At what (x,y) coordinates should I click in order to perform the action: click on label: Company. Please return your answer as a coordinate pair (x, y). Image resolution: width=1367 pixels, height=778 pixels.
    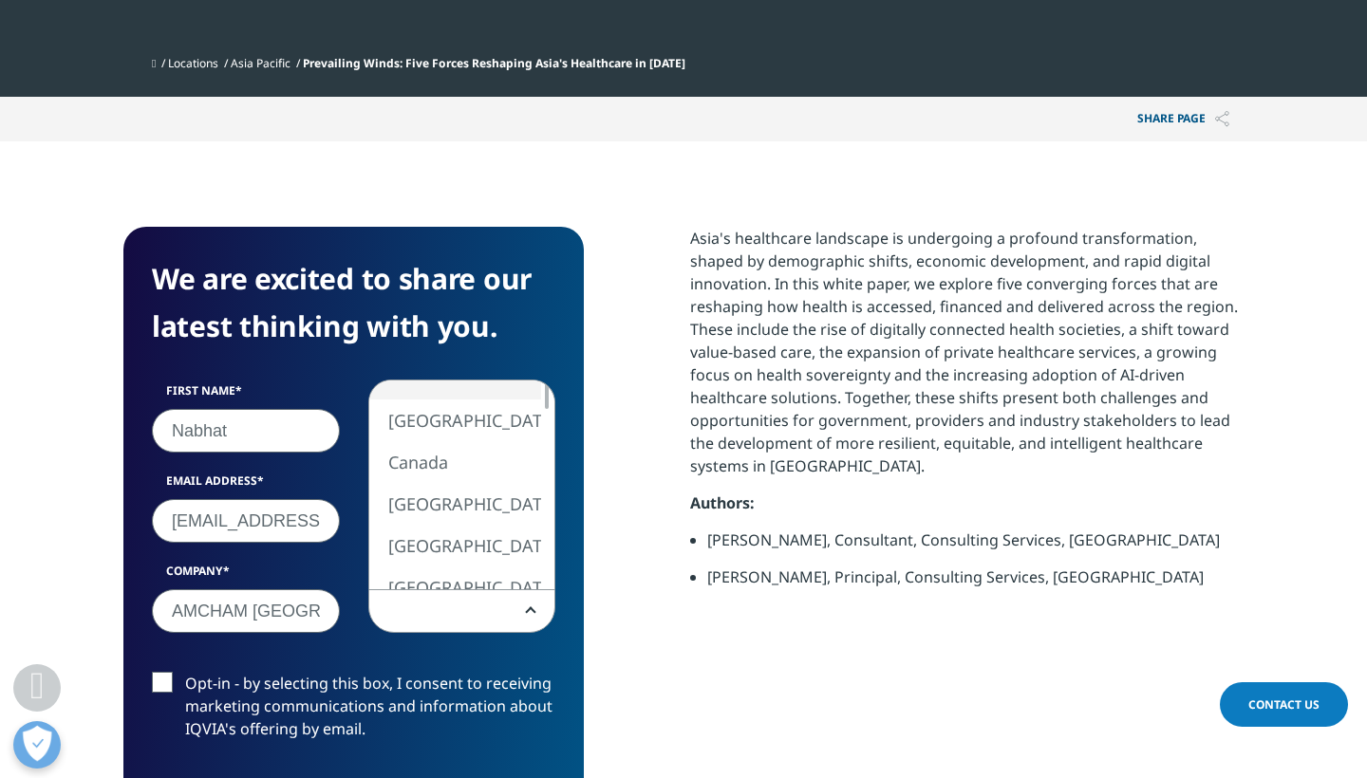
    Looking at the image, I should click on (246, 576).